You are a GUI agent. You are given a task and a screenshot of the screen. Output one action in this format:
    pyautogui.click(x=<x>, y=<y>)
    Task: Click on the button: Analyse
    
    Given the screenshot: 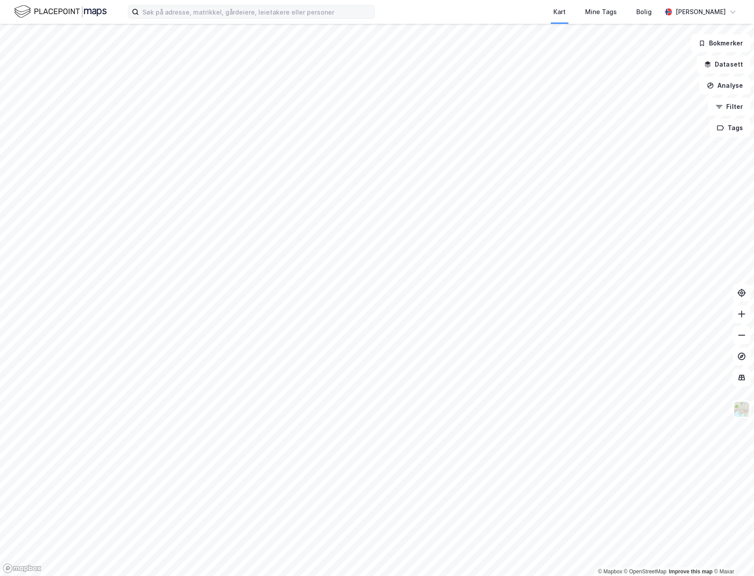 What is the action you would take?
    pyautogui.click(x=725, y=86)
    